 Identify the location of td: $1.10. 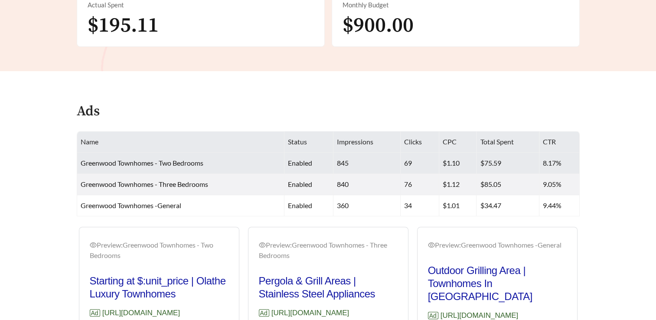
(458, 163).